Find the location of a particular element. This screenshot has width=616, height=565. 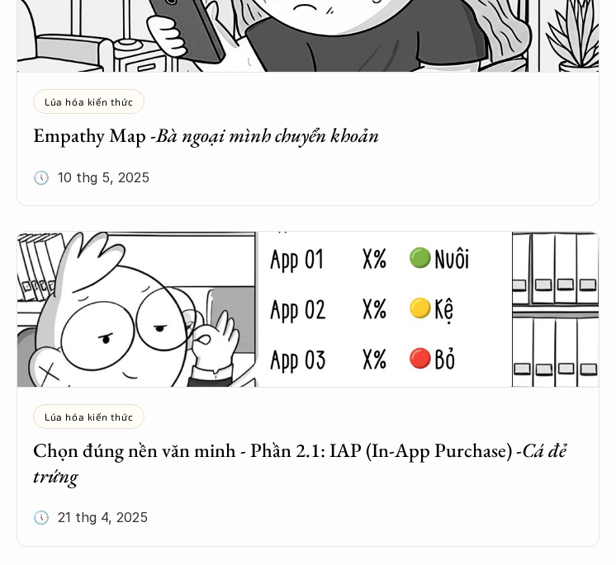

a: Chọn đúng nền văn minh - Phần 2.1: IAP (In-App Purchase) -Cá đẻ trứng🕔 21 thg 4, 2025 is located at coordinates (308, 389).